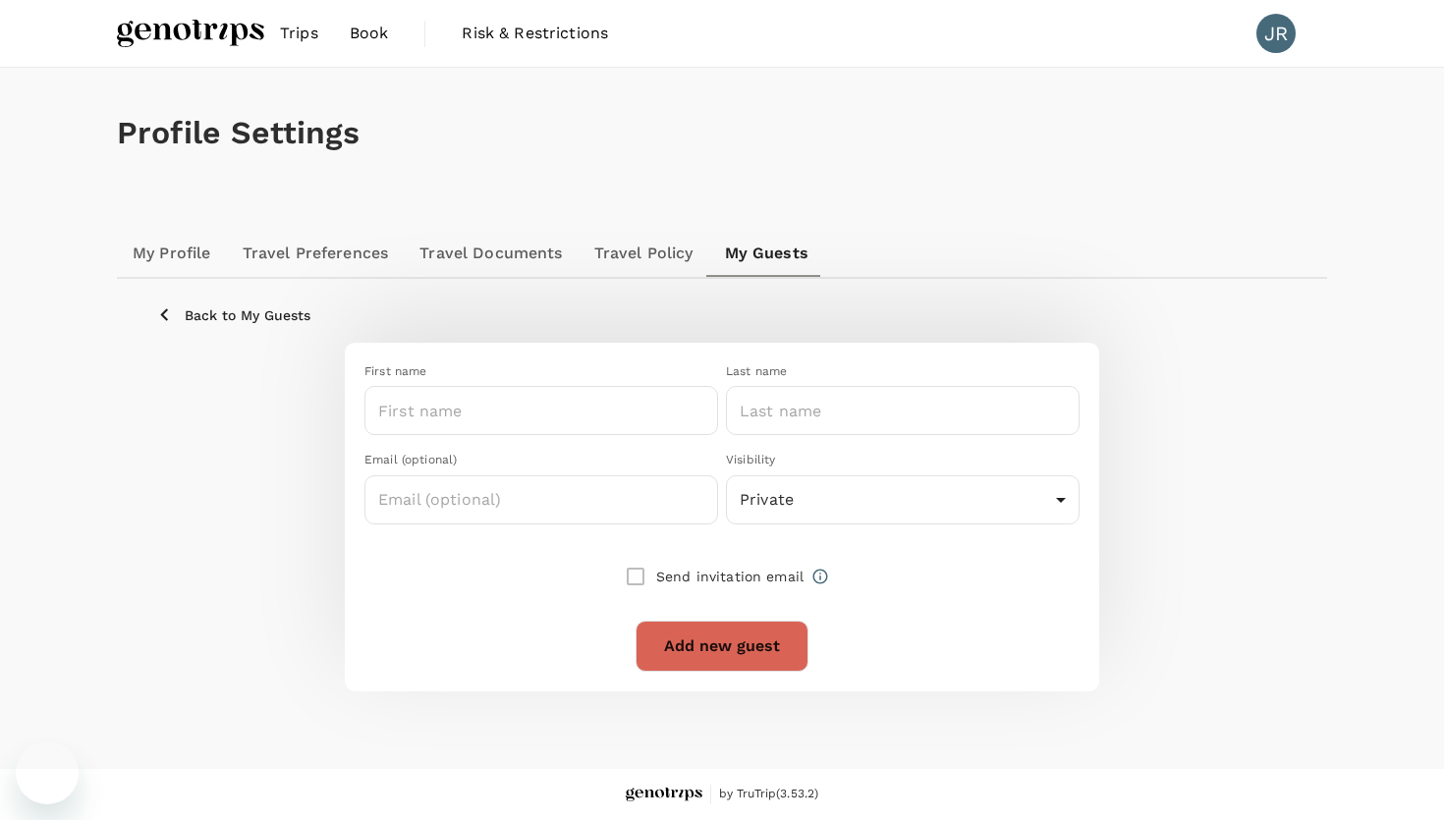  Describe the element at coordinates (541, 411) in the screenshot. I see `input: First name` at that location.